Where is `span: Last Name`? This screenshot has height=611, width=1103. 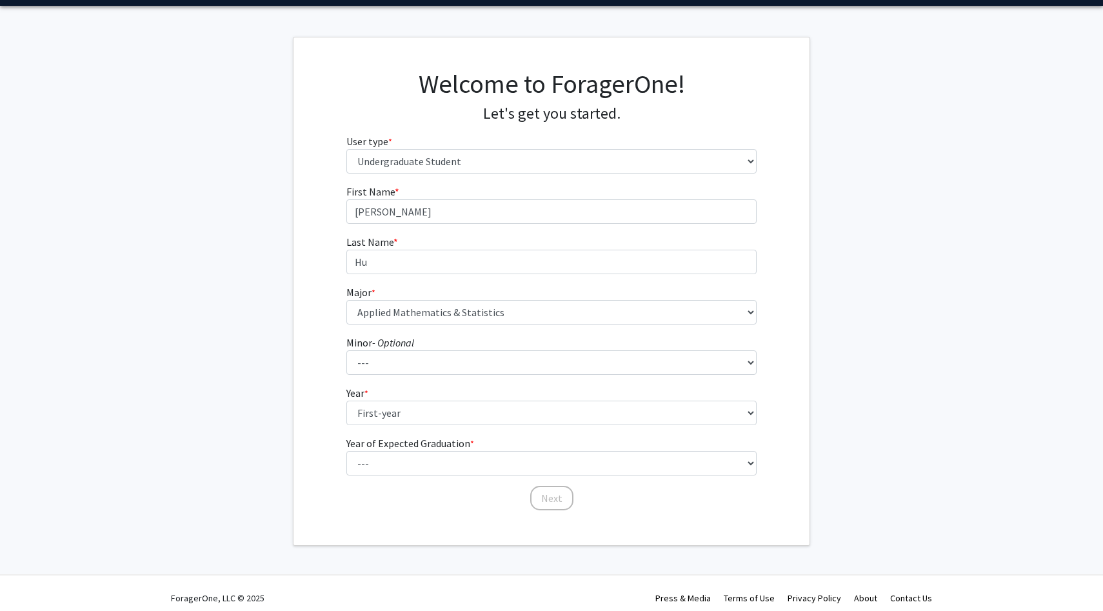 span: Last Name is located at coordinates (370, 242).